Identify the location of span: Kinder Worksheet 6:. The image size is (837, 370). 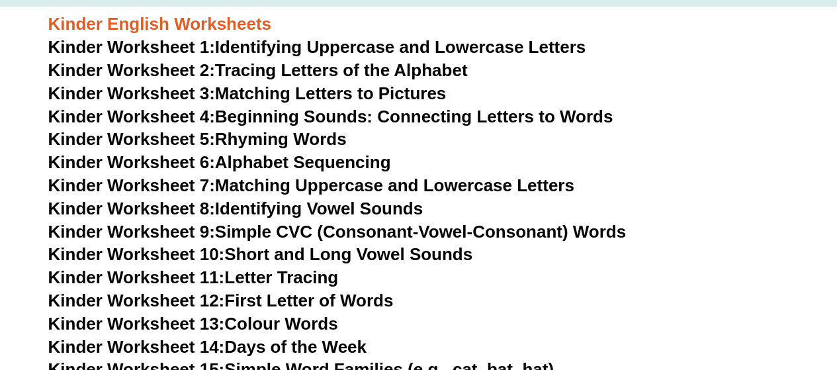
(132, 162).